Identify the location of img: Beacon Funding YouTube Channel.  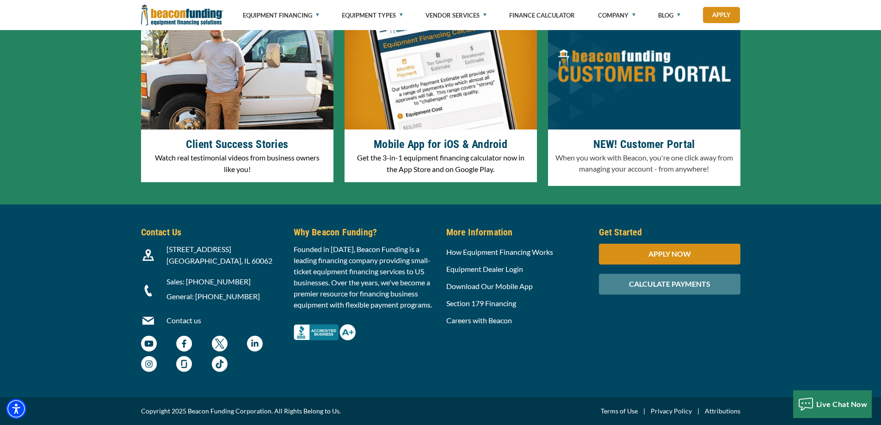
(149, 344).